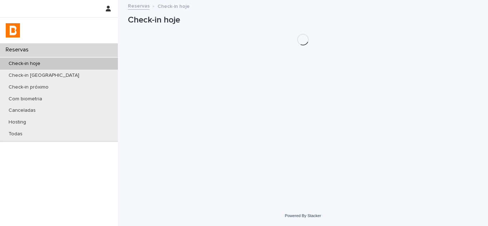  What do you see at coordinates (303, 216) in the screenshot?
I see `a: Powered By Stacker` at bounding box center [303, 216].